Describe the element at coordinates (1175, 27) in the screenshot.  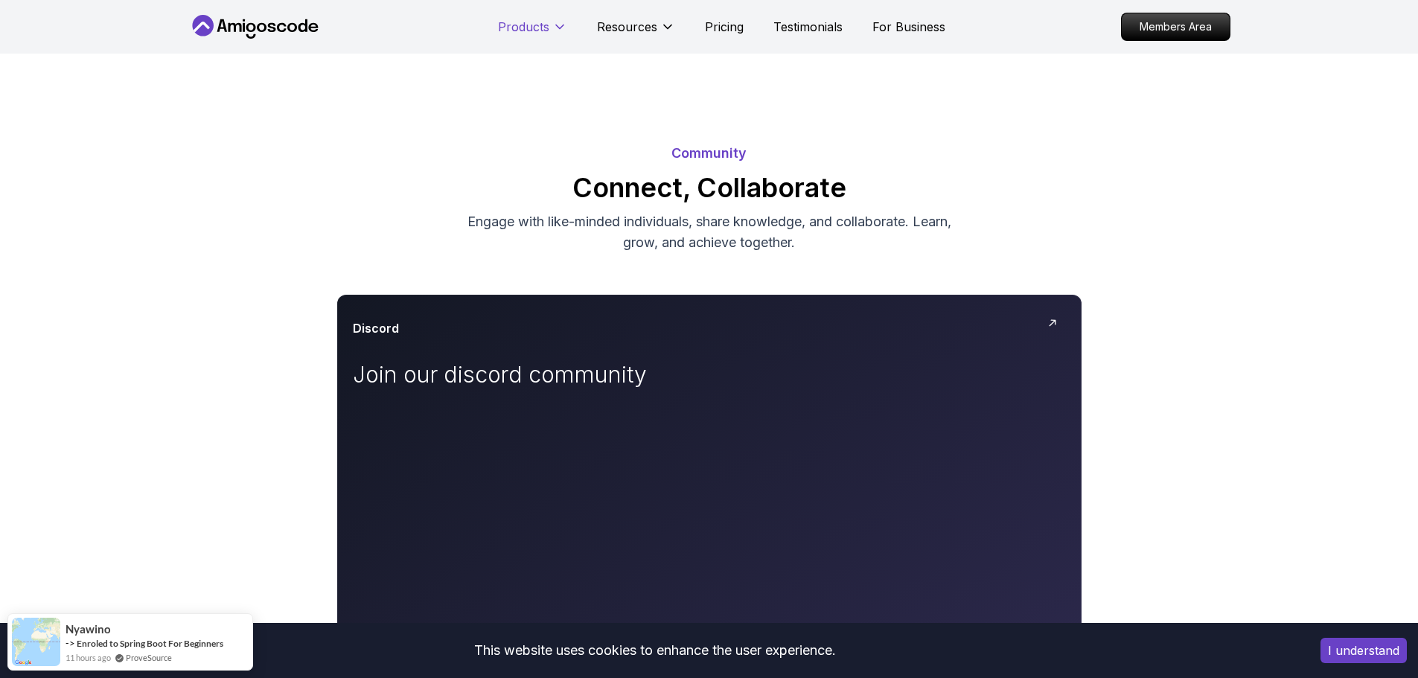
I see `a: Members Area` at that location.